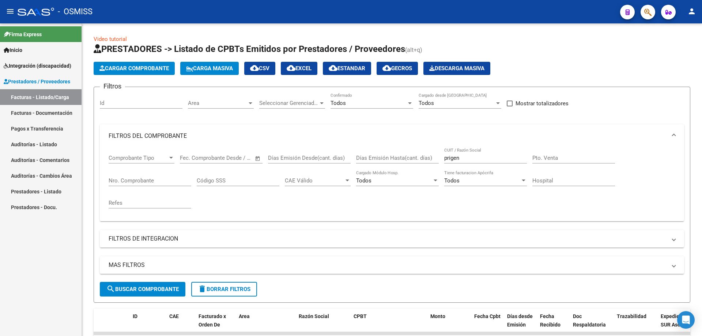 The image size is (702, 336). What do you see at coordinates (347, 68) in the screenshot?
I see `button: Estandar` at bounding box center [347, 68].